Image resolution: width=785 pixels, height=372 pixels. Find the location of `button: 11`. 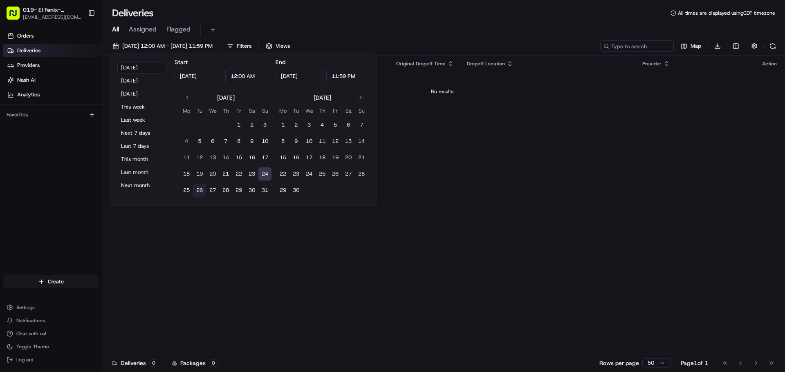

button: 11 is located at coordinates (322, 141).